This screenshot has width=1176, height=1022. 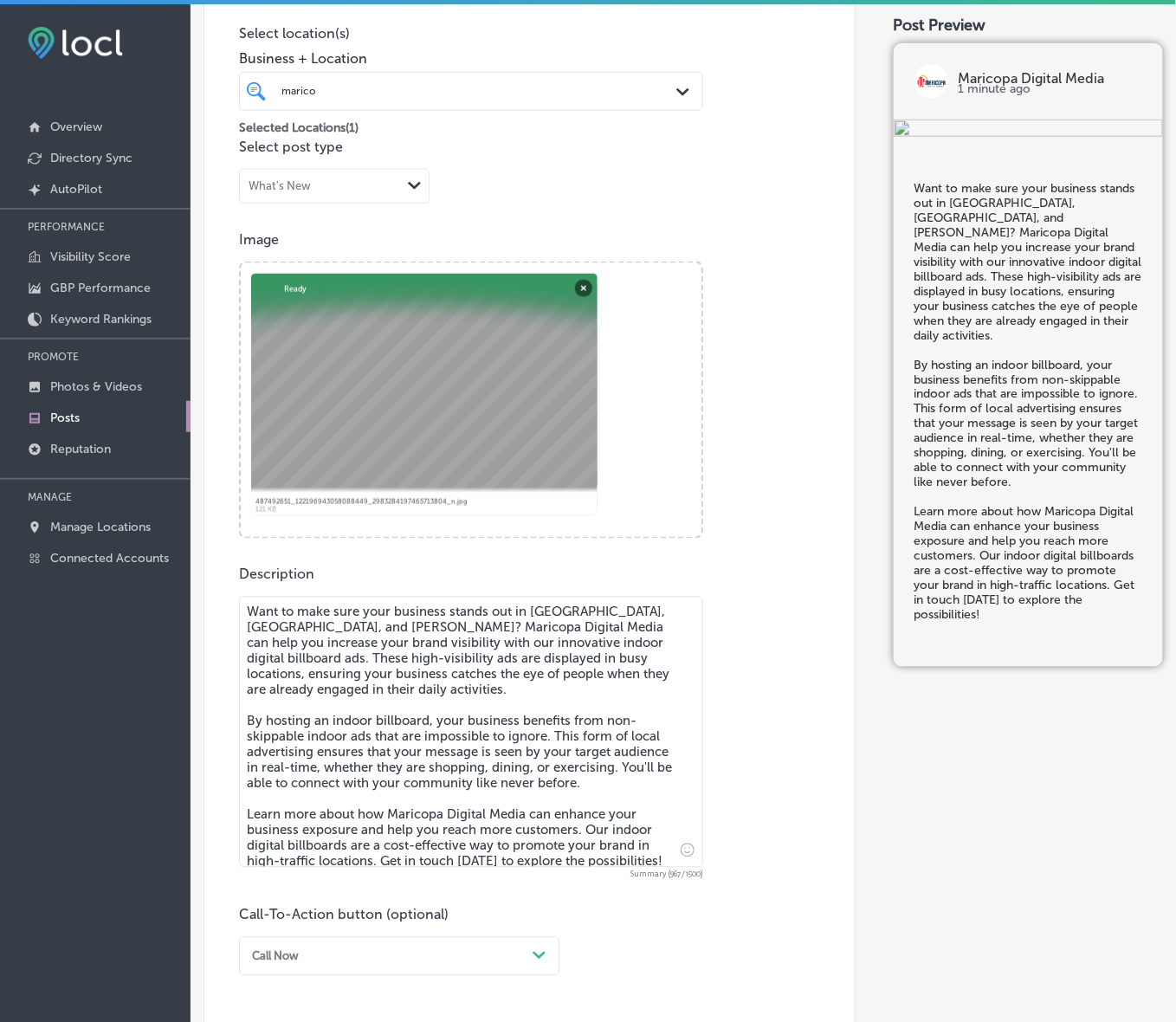 I want to click on p: Select post type, so click(x=530, y=147).